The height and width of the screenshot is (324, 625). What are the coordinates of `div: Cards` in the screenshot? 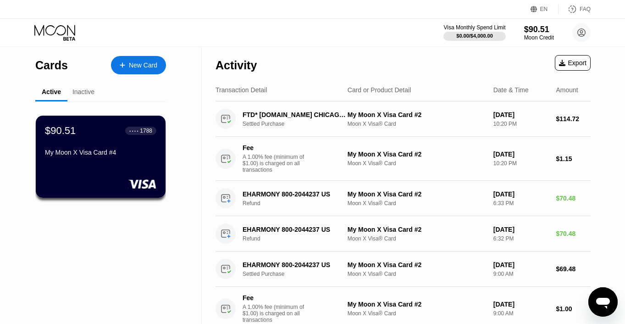 It's located at (51, 65).